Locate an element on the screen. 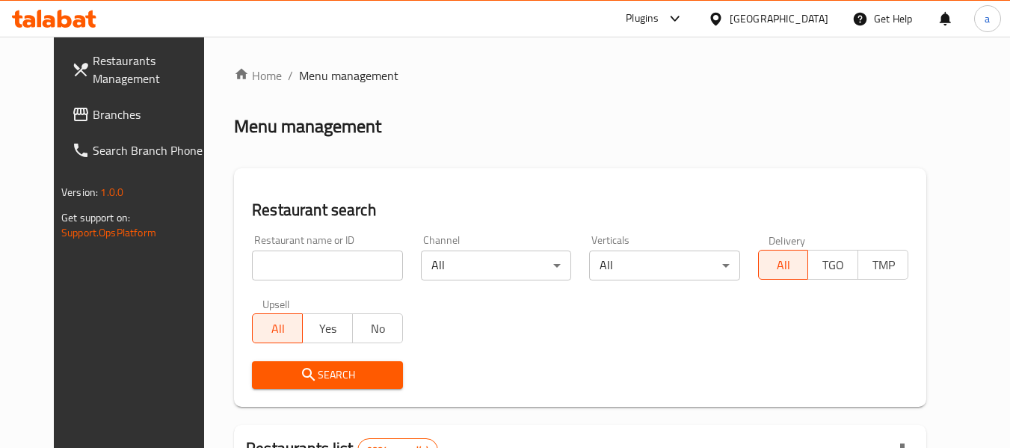 This screenshot has height=448, width=1010. a: Branches is located at coordinates (141, 114).